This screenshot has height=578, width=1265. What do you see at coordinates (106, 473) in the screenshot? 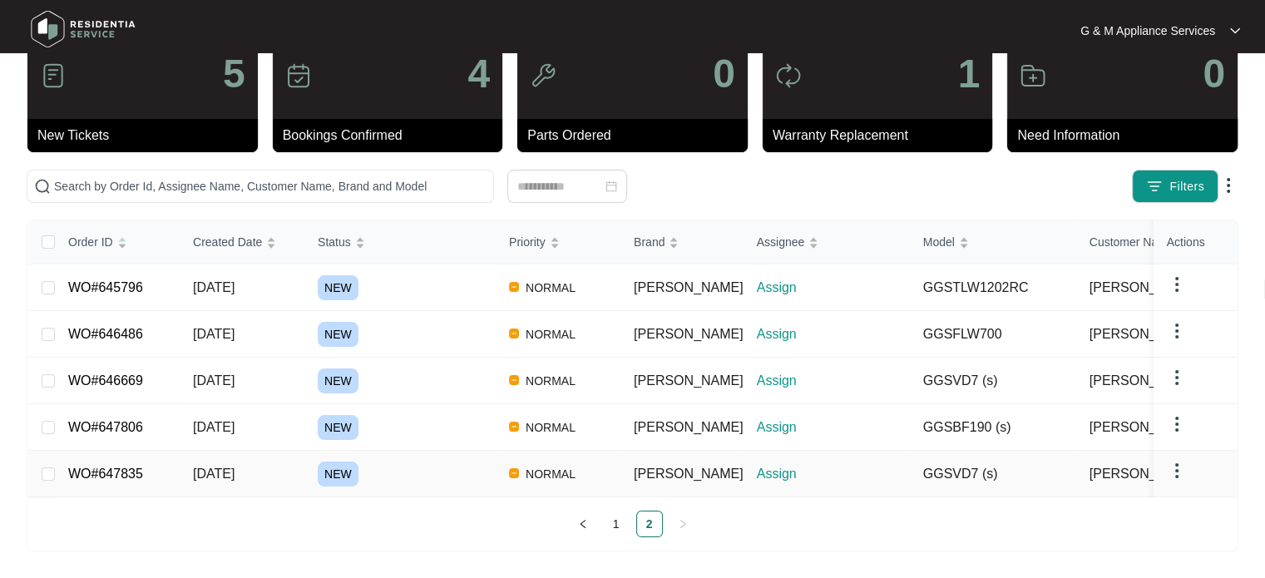
I see `a: WO#647835` at bounding box center [106, 473].